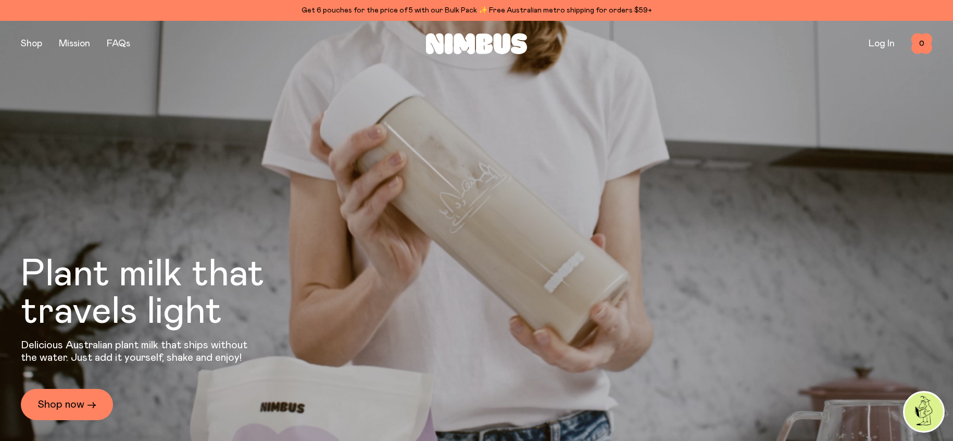 The width and height of the screenshot is (953, 441). What do you see at coordinates (67, 405) in the screenshot?
I see `a: Shop now →` at bounding box center [67, 405].